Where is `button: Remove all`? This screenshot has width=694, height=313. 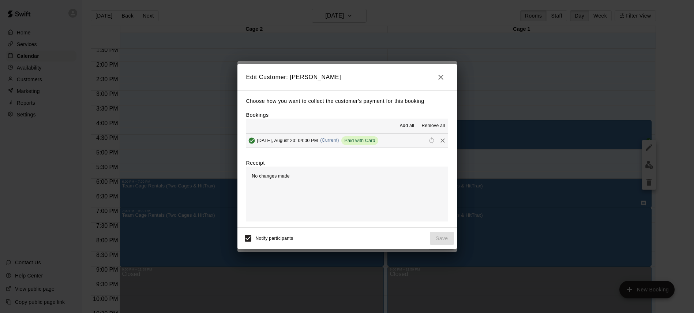
button: Remove all is located at coordinates (433, 126).